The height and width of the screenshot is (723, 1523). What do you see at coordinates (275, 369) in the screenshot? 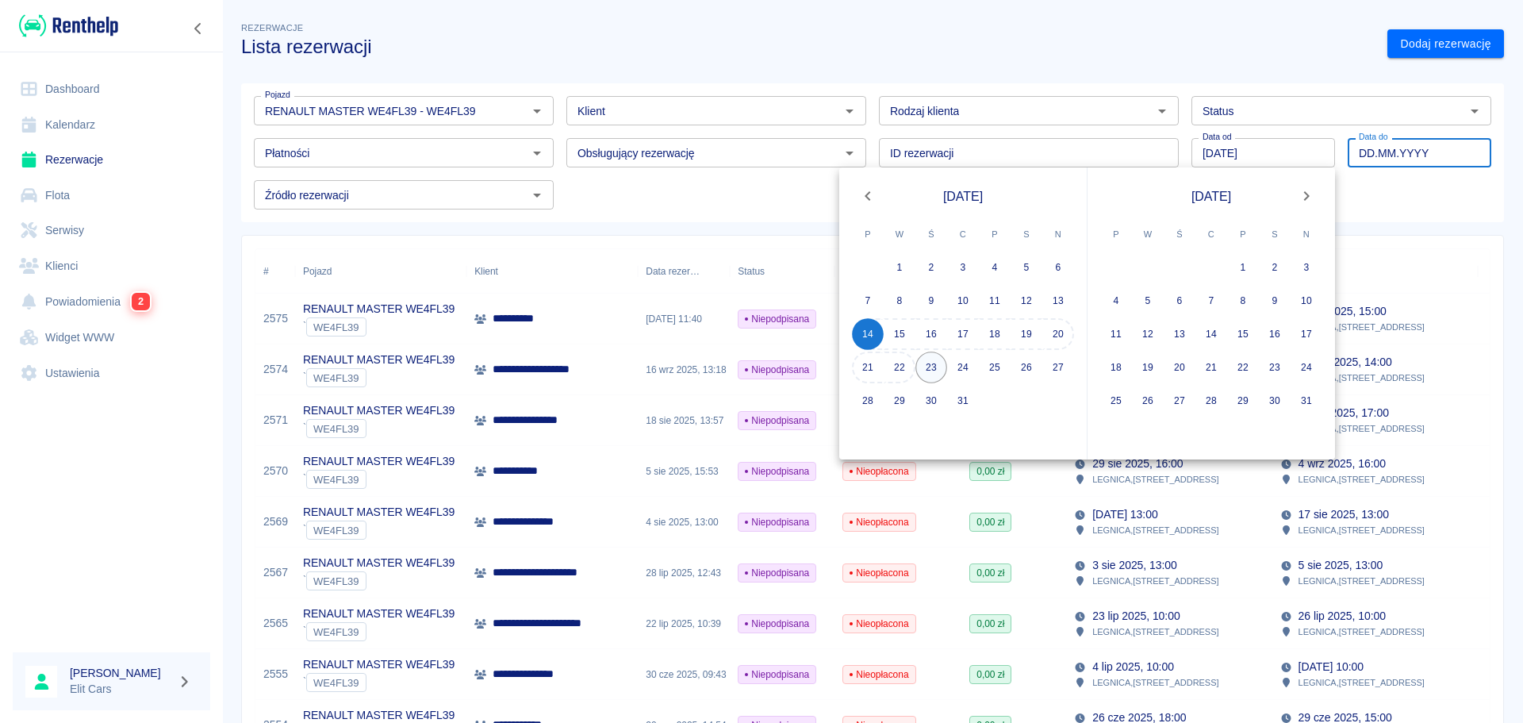
I see `a: 2574` at bounding box center [275, 369].